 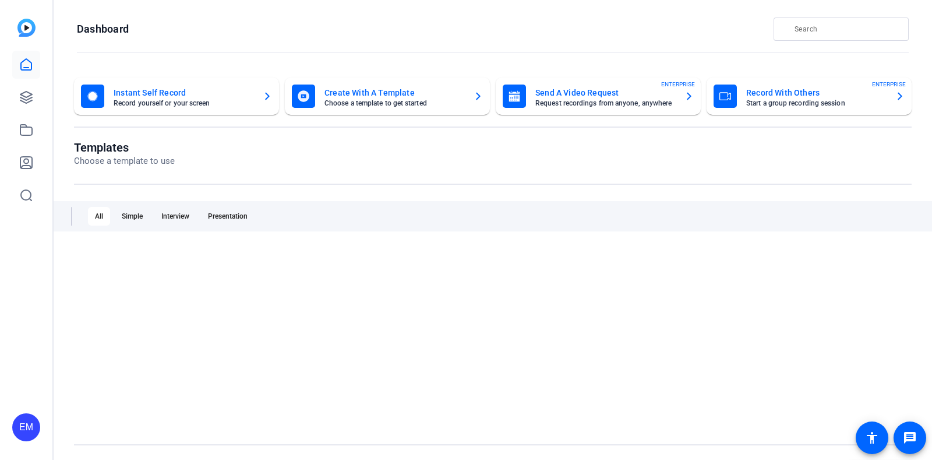 I want to click on input: Search, so click(x=847, y=29).